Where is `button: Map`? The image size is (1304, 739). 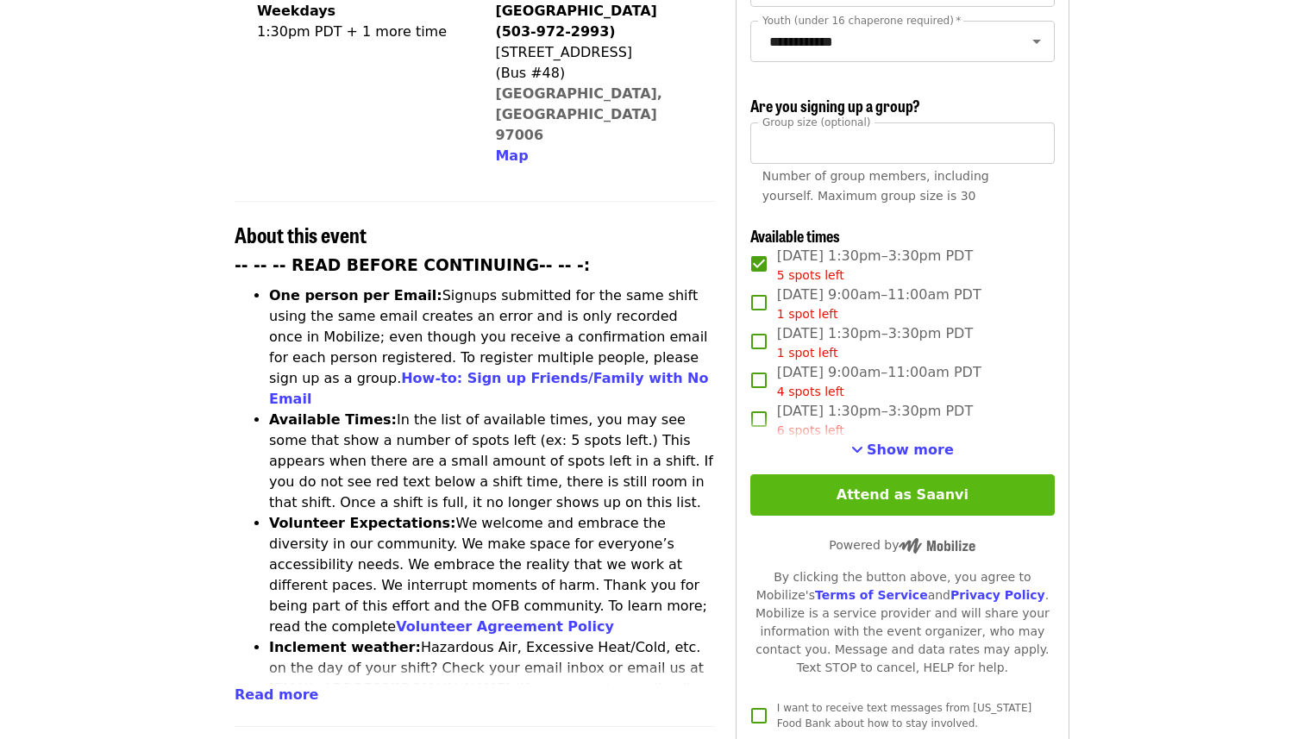 button: Map is located at coordinates (512, 156).